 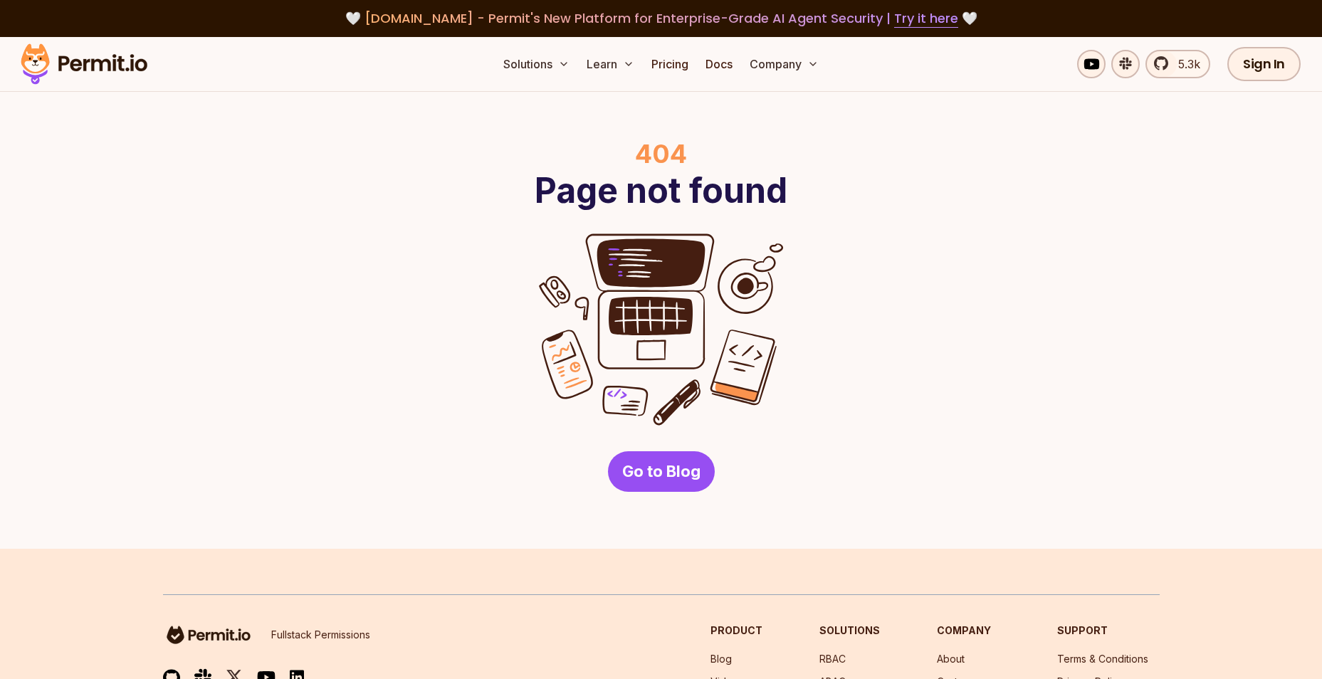 I want to click on p: Fullstack Permissions, so click(x=320, y=635).